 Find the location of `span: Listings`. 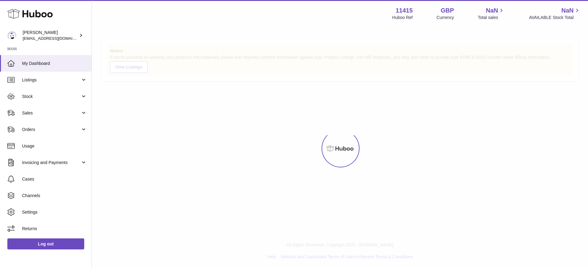

span: Listings is located at coordinates (51, 80).